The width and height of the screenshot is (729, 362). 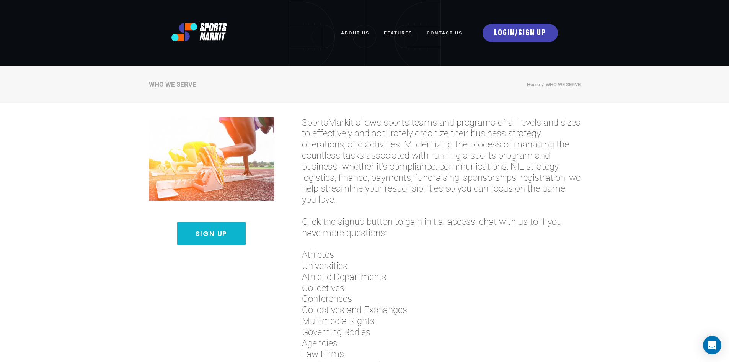 What do you see at coordinates (441, 254) in the screenshot?
I see `span: Athletes` at bounding box center [441, 254].